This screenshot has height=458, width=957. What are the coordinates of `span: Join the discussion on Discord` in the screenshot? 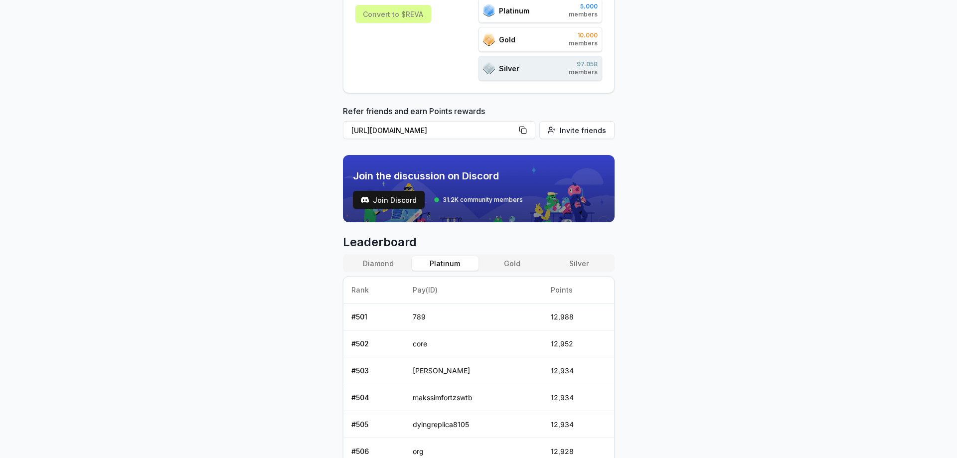 It's located at (438, 176).